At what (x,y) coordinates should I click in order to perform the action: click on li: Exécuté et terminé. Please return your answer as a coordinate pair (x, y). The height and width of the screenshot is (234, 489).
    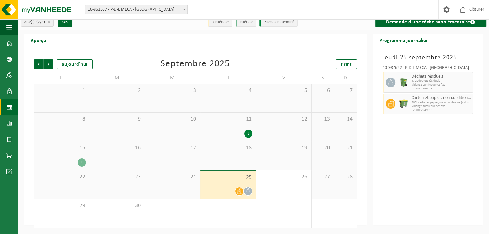
    Looking at the image, I should click on (278, 22).